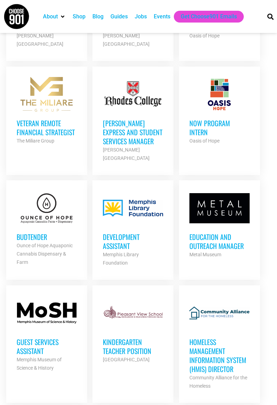 The width and height of the screenshot is (277, 405). What do you see at coordinates (205, 254) in the screenshot?
I see `strong: Metal Museum` at bounding box center [205, 254].